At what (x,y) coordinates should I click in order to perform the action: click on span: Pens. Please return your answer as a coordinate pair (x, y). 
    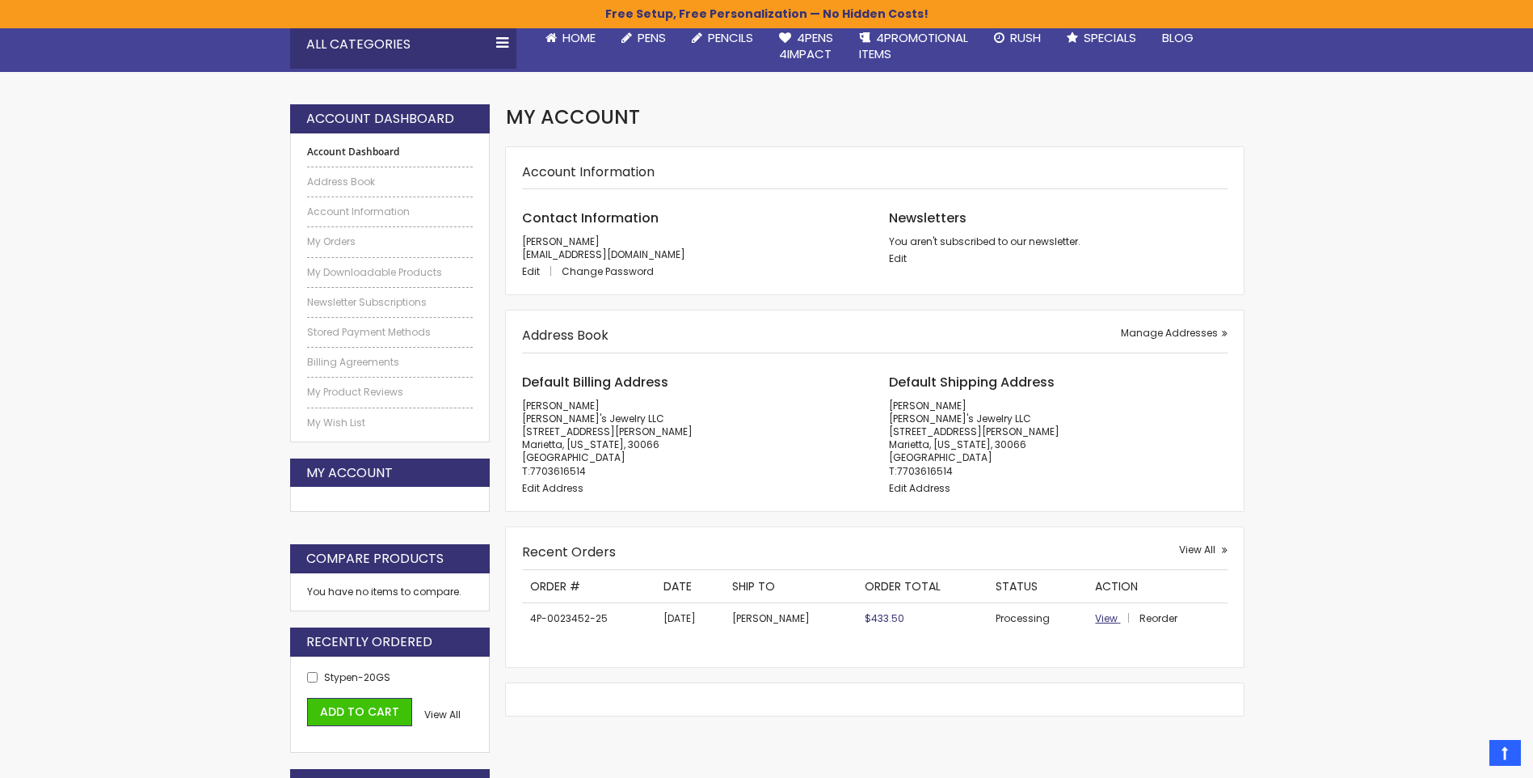
    Looking at the image, I should click on (652, 37).